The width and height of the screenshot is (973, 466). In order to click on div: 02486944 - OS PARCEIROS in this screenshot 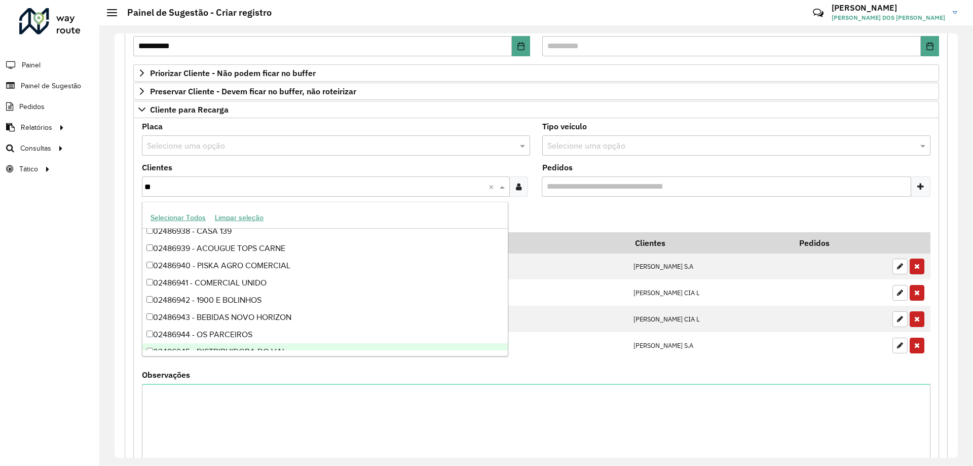, I will do `click(325, 335)`.